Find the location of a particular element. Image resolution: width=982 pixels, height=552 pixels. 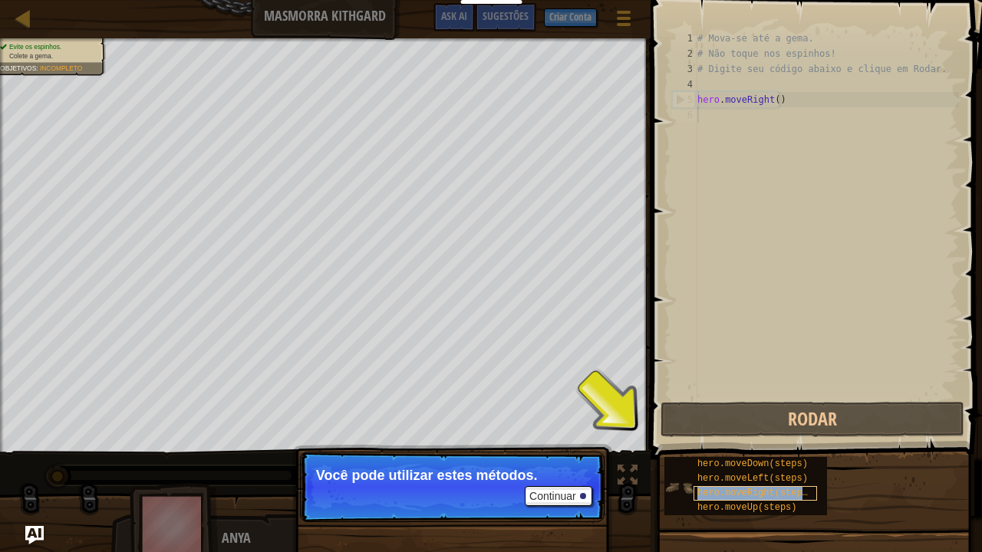

div: 4 is located at coordinates (684, 84).